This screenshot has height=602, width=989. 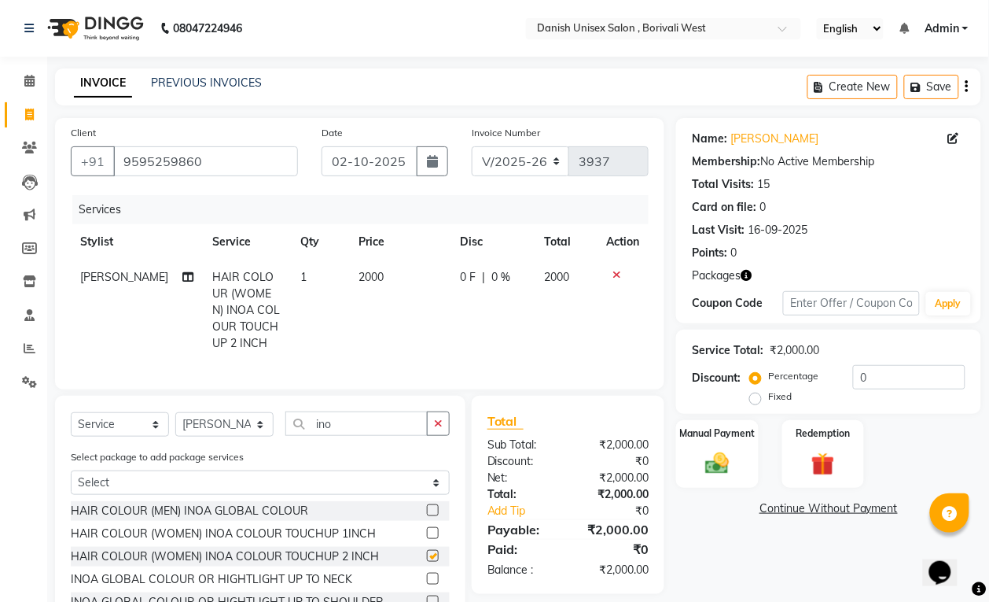 What do you see at coordinates (332, 133) in the screenshot?
I see `label: Date` at bounding box center [332, 133].